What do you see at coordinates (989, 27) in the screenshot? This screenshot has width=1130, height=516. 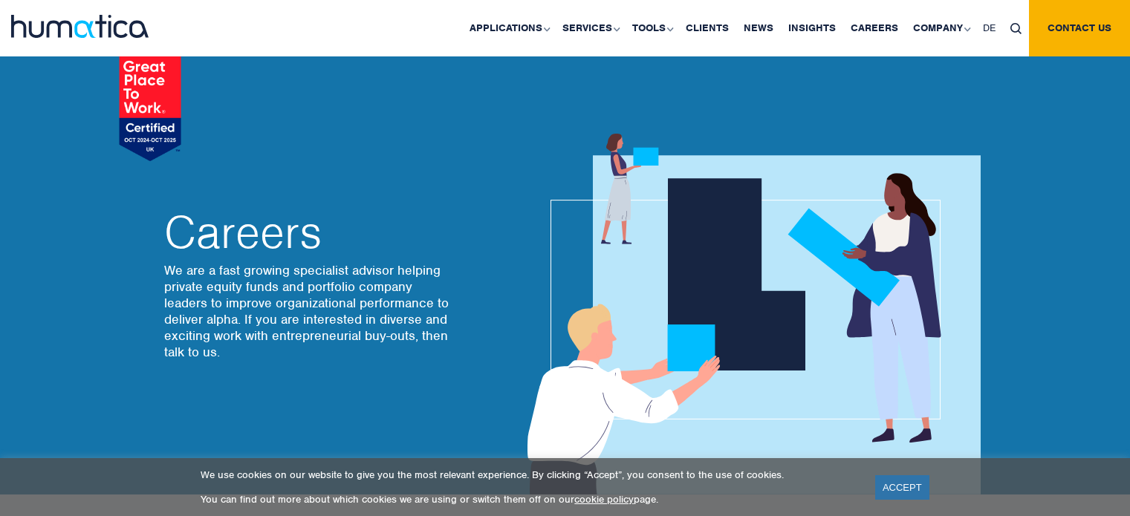 I see `span: DE` at bounding box center [989, 27].